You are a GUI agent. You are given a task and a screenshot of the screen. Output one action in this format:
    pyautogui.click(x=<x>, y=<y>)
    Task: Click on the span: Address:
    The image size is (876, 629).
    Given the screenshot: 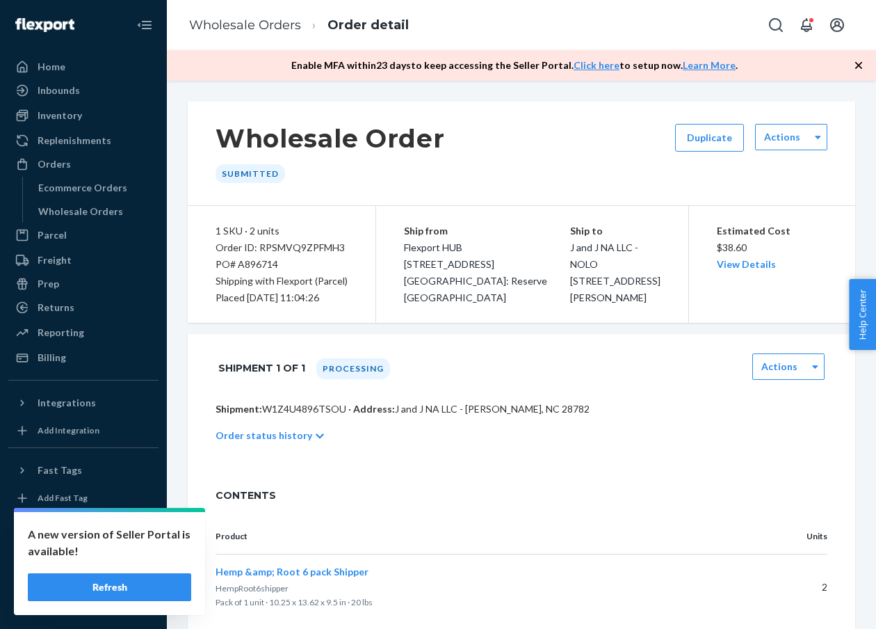 What is the action you would take?
    pyautogui.click(x=374, y=408)
    